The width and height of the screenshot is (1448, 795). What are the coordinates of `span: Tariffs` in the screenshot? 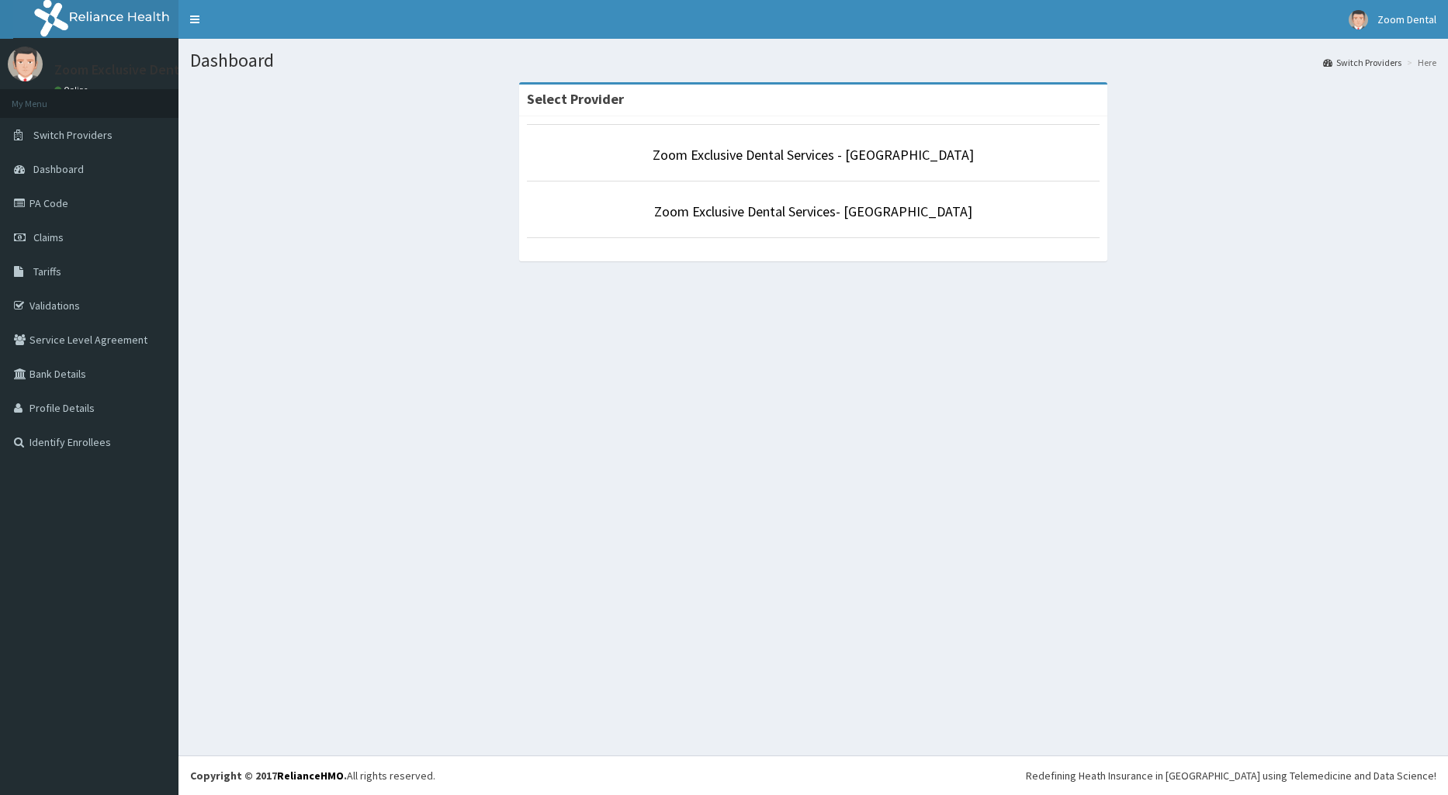 It's located at (47, 272).